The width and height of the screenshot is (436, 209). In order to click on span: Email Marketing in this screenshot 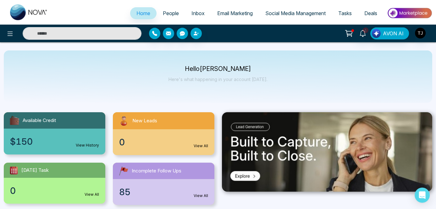, I will do `click(235, 13)`.